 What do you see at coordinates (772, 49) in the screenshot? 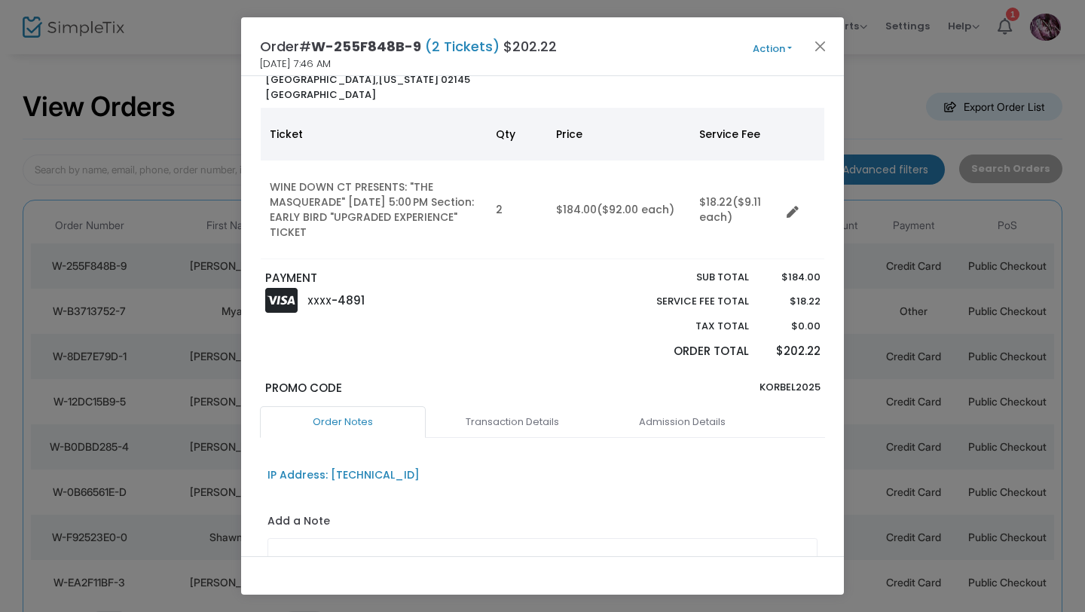
I see `button: Action` at bounding box center [772, 49].